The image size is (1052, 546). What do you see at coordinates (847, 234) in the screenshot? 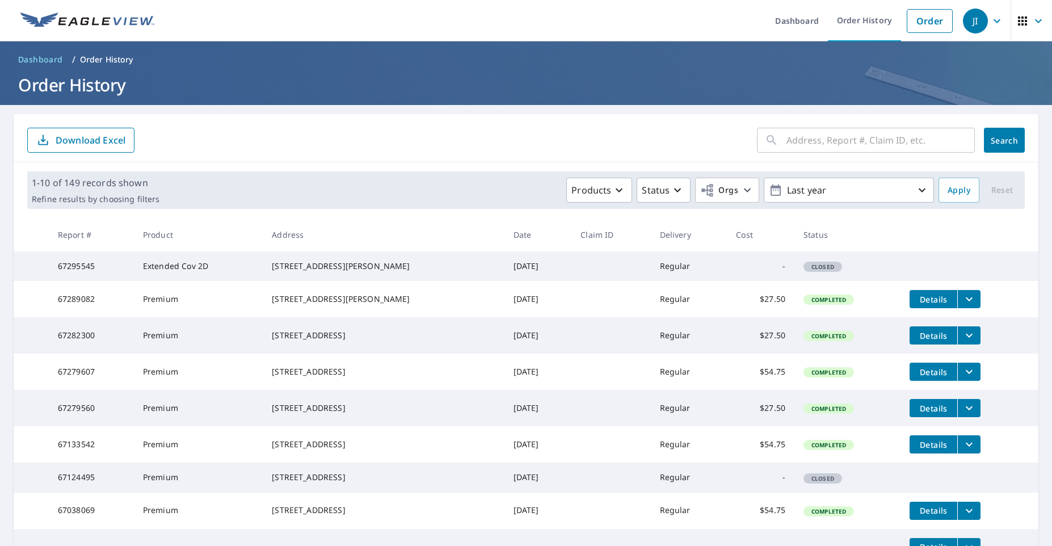
I see `th: Status` at bounding box center [847, 234].